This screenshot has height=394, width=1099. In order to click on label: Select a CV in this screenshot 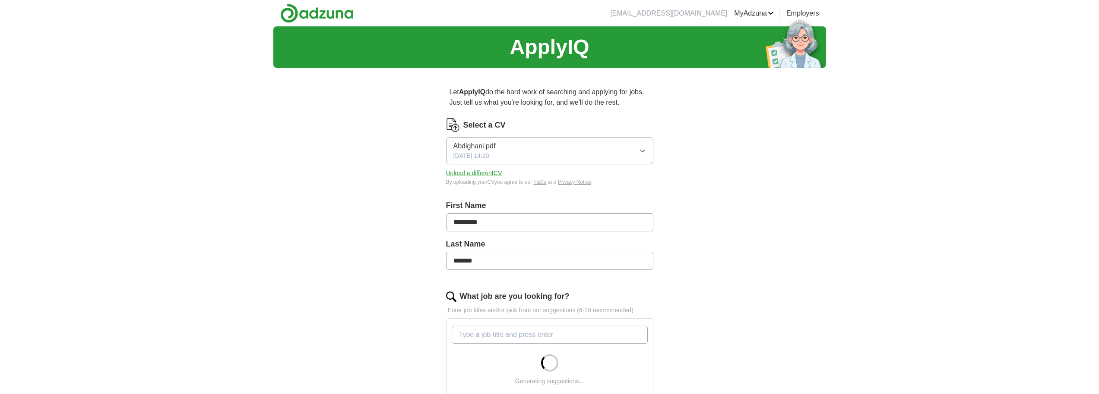, I will do `click(485, 125)`.